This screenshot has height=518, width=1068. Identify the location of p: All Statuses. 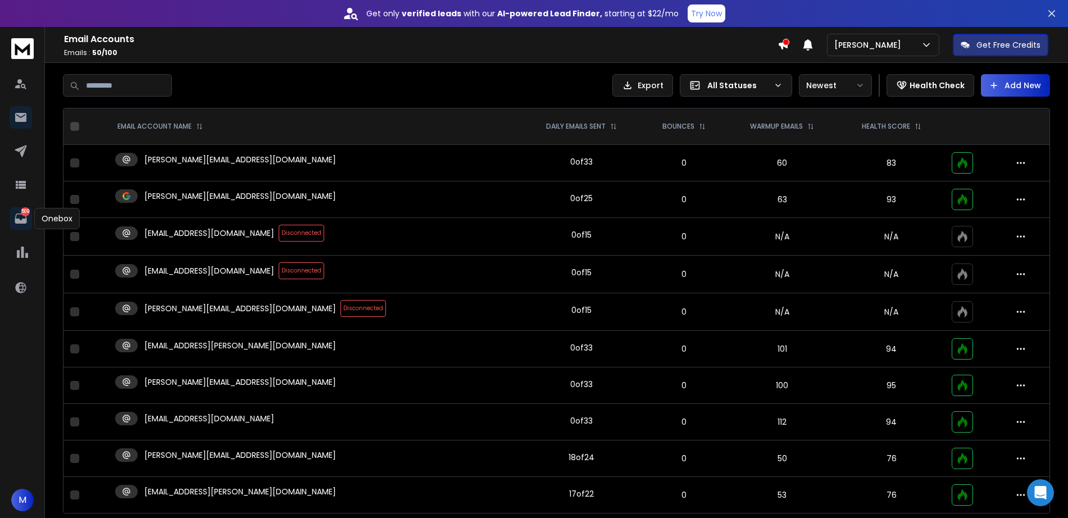
(738, 85).